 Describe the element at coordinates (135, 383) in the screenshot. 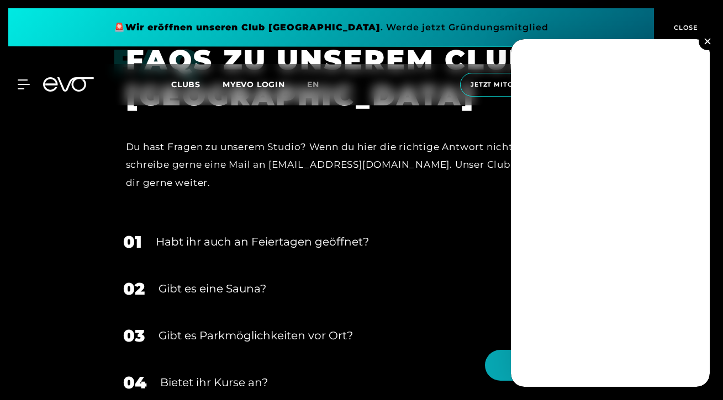

I see `div: 04` at that location.